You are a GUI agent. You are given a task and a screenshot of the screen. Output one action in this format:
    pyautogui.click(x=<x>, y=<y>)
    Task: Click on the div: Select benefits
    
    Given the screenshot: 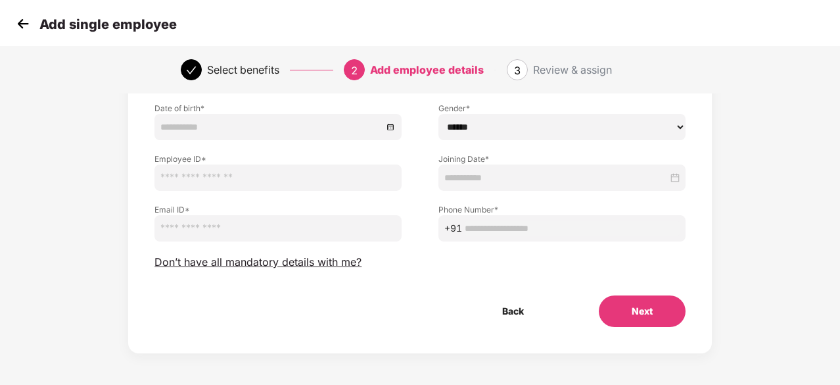 What is the action you would take?
    pyautogui.click(x=243, y=70)
    